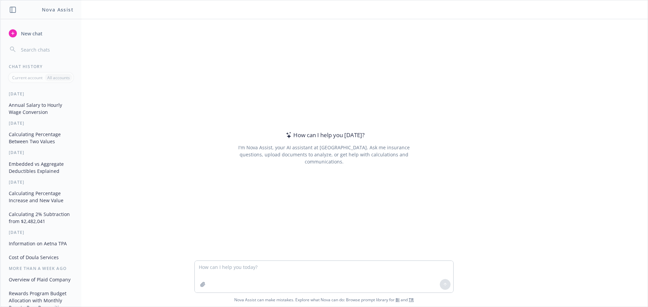  Describe the element at coordinates (41, 268) in the screenshot. I see `div: More than a week ago` at that location.